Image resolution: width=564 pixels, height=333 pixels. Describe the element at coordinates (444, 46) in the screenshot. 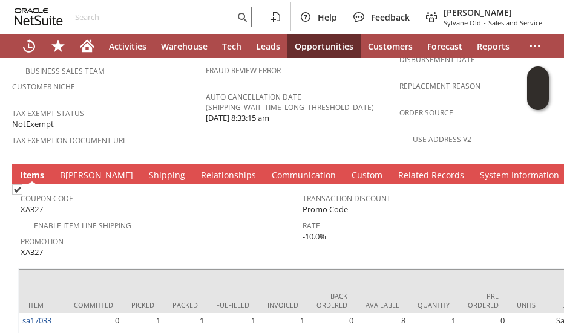

I see `span: Forecast` at that location.